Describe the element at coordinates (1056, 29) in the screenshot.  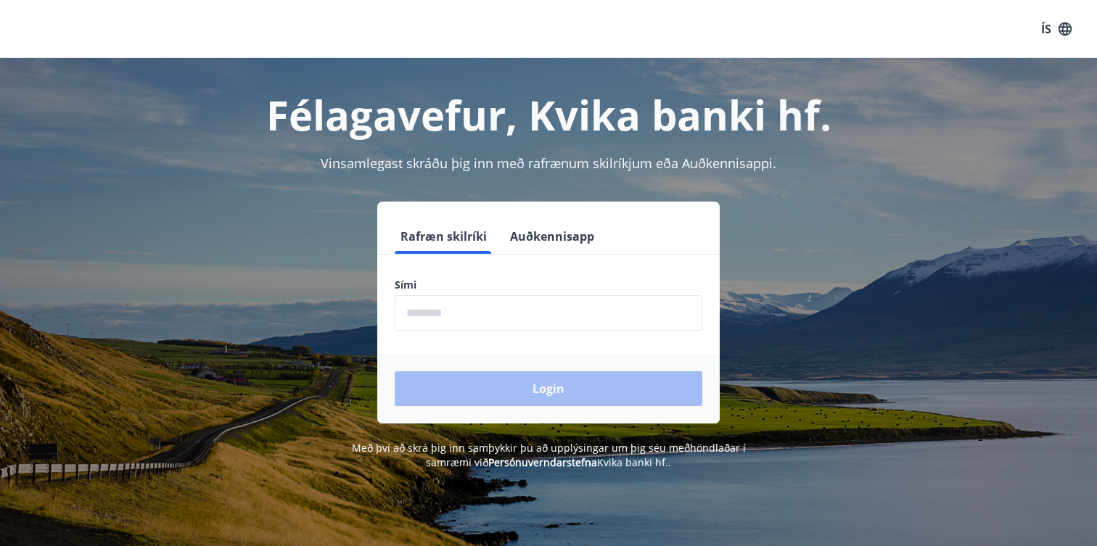
I see `button: ÍS` at that location.